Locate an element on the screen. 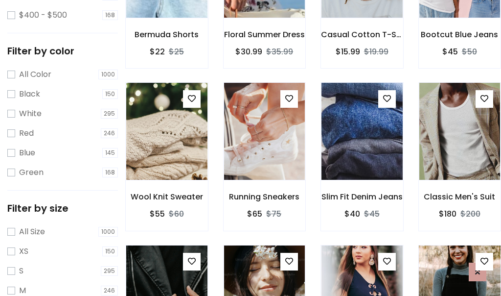  del: $200 is located at coordinates (470, 213).